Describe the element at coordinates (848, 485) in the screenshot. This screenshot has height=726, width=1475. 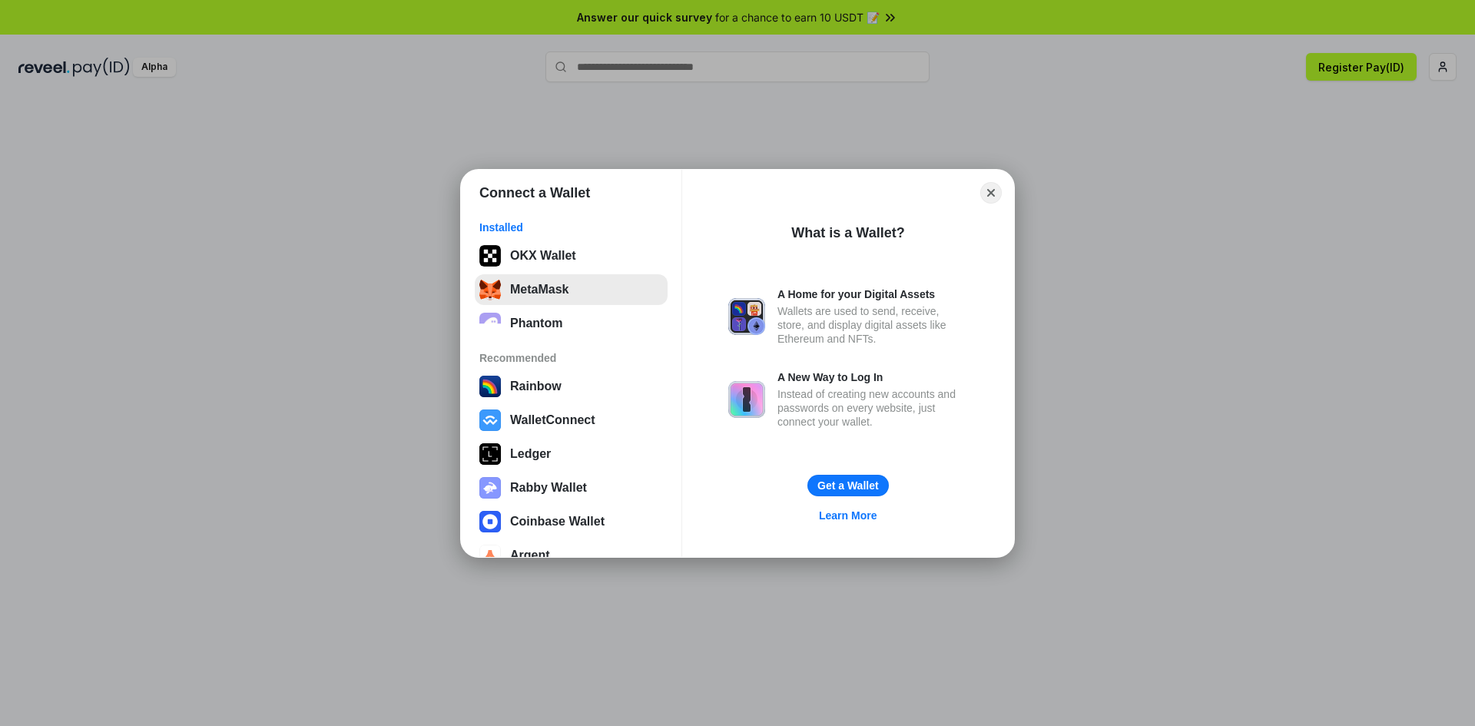
I see `div: Get a Wallet` at that location.